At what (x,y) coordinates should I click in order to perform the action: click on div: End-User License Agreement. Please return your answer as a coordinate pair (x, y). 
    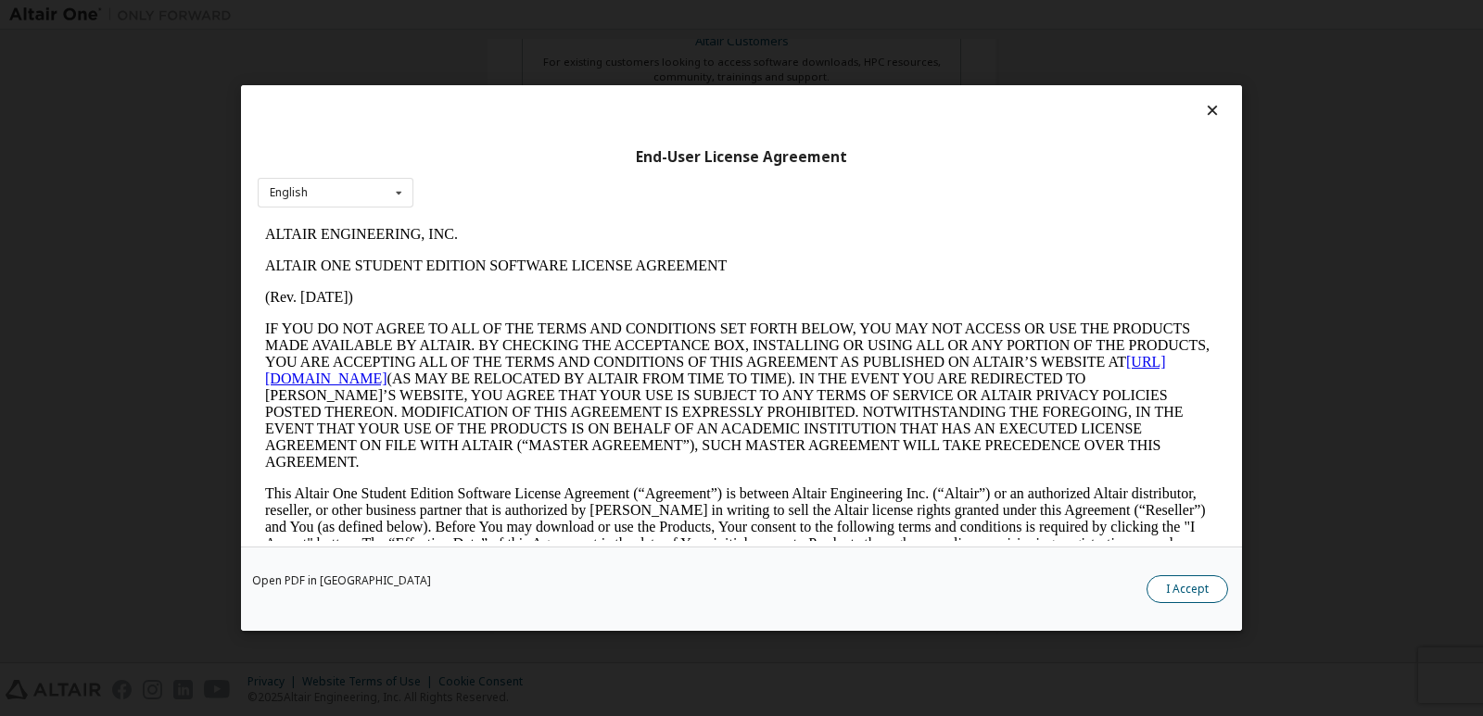
    Looking at the image, I should click on (741, 158).